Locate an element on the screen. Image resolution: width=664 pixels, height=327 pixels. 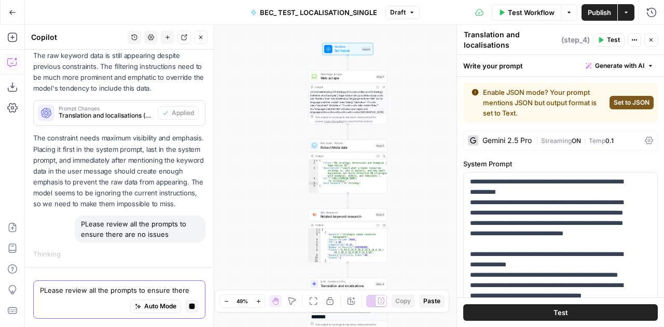
div: Copilot is located at coordinates (78, 37).